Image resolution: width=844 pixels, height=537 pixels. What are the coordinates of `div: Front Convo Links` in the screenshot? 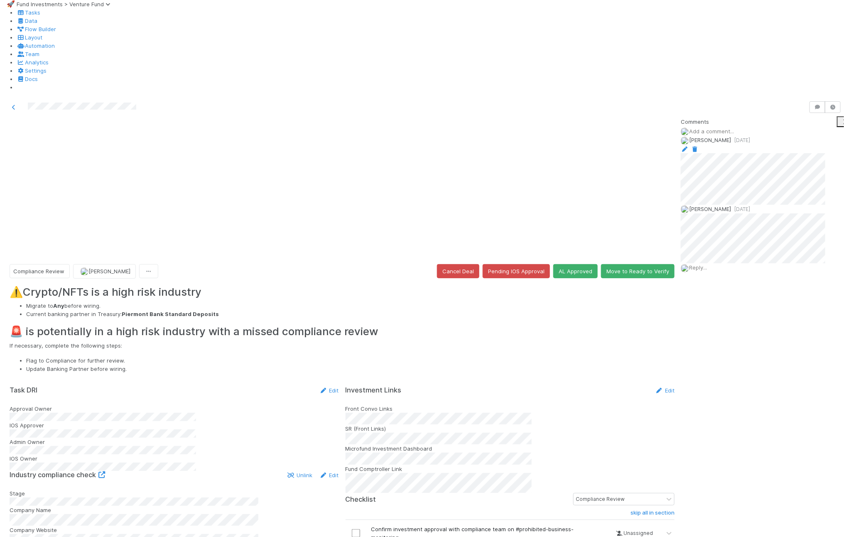 It's located at (510, 409).